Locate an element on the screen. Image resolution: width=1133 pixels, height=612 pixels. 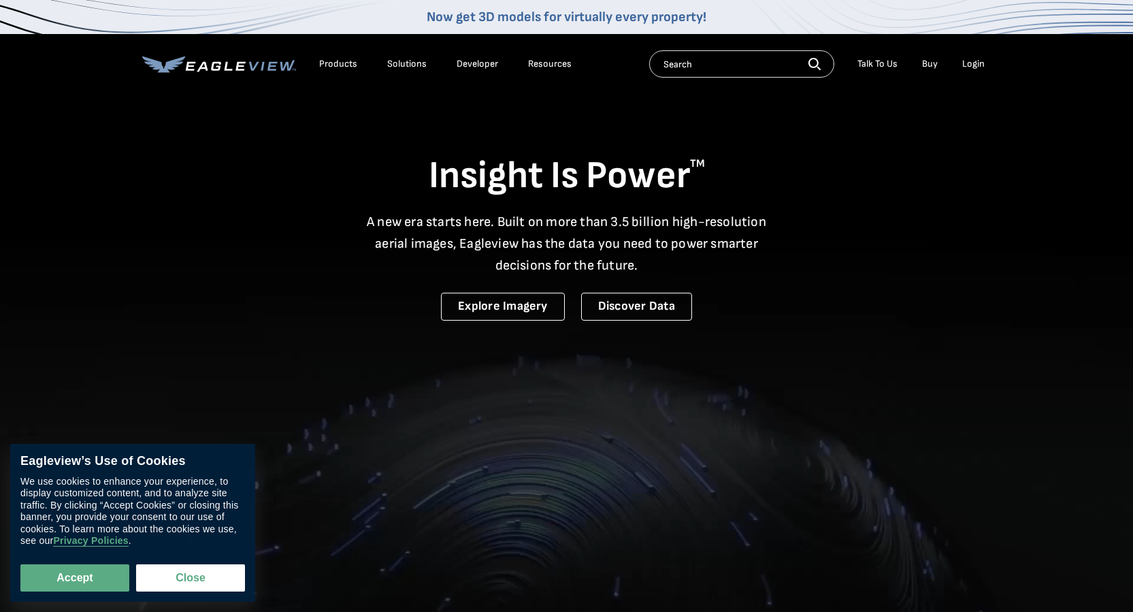
div: We use cookies to enhance your experience, to display customized content, and to analyze site tra... is located at coordinates (133, 511).